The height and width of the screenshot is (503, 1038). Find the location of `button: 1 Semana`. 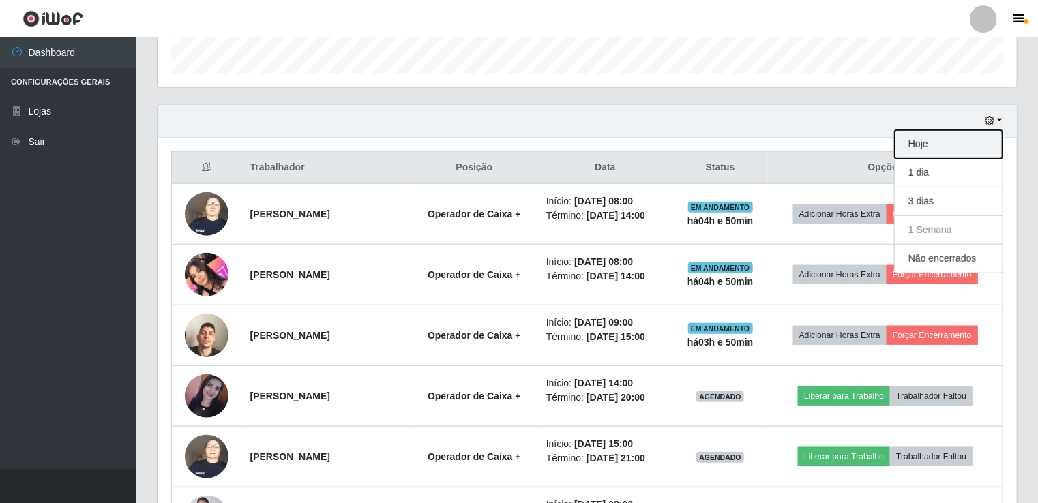

button: 1 Semana is located at coordinates (949, 231).